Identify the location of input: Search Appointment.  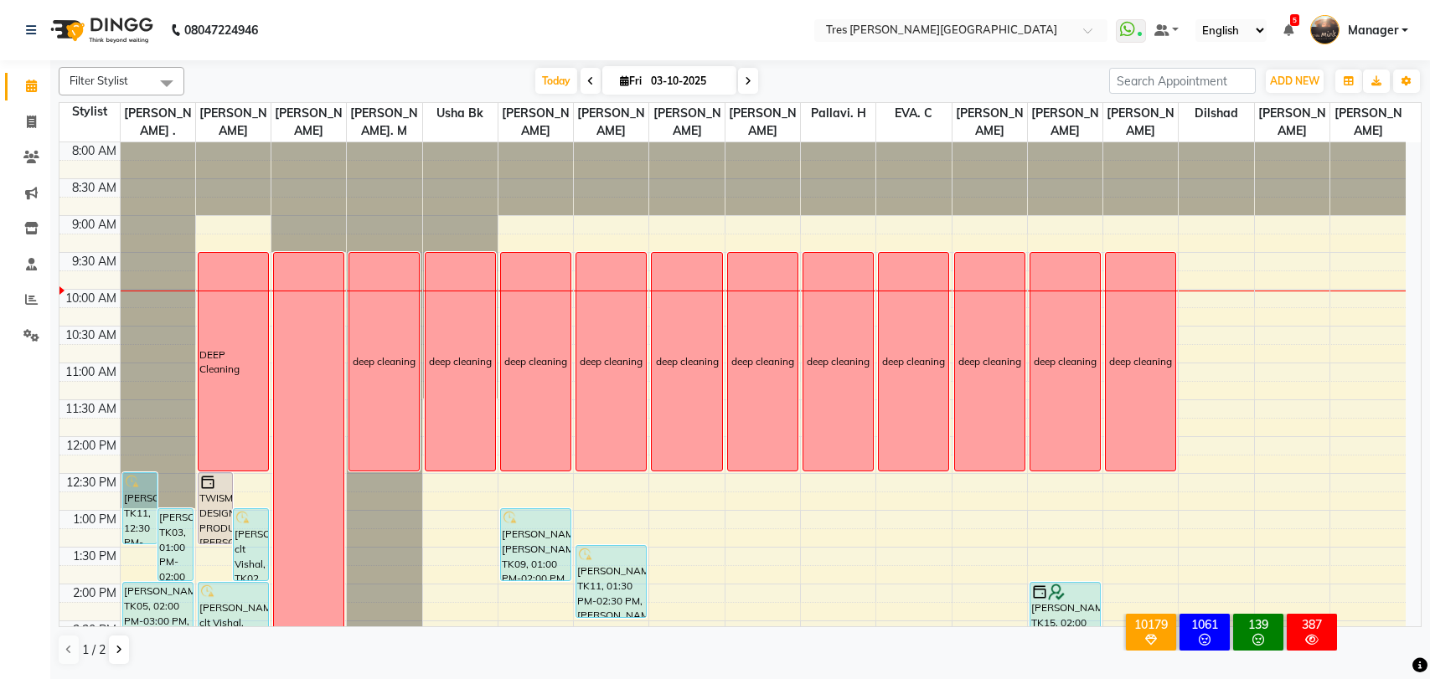
(1182, 80).